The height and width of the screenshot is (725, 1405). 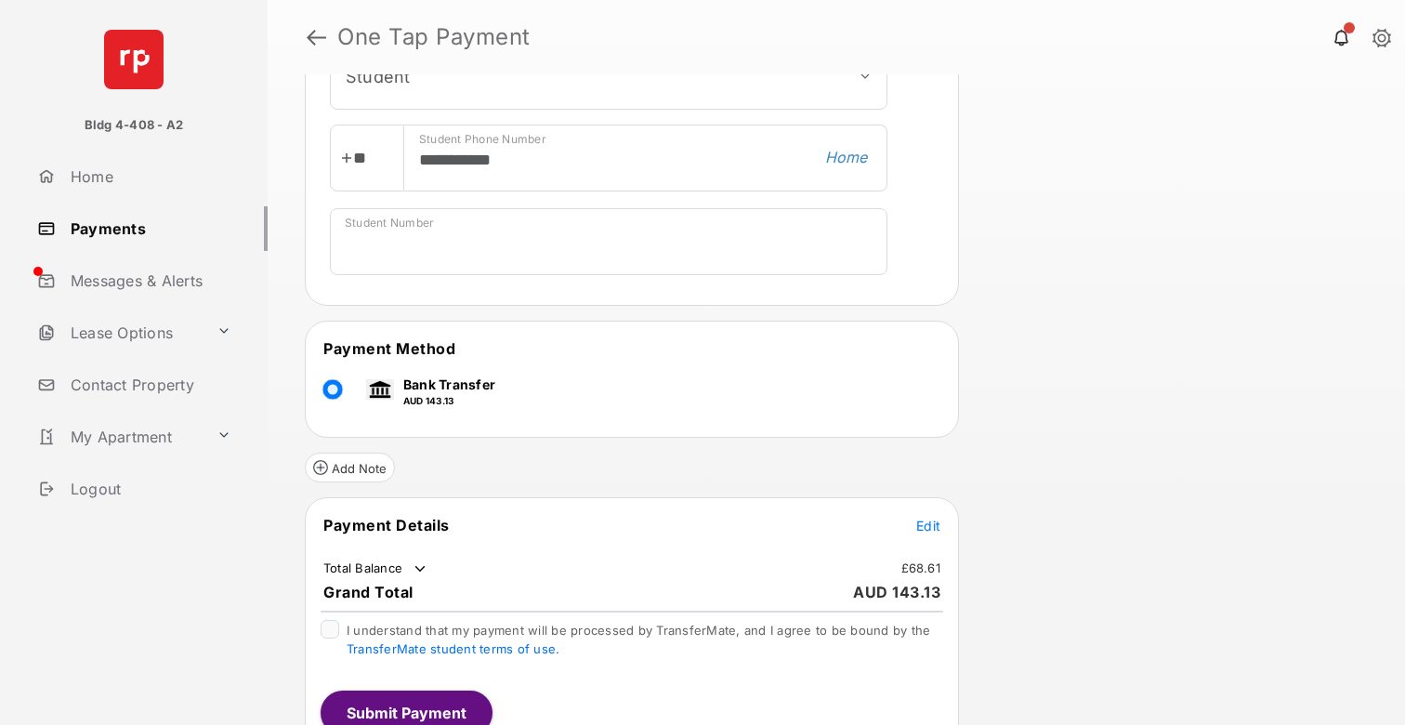 I want to click on p: Bldg 4-408 - A2, so click(x=134, y=125).